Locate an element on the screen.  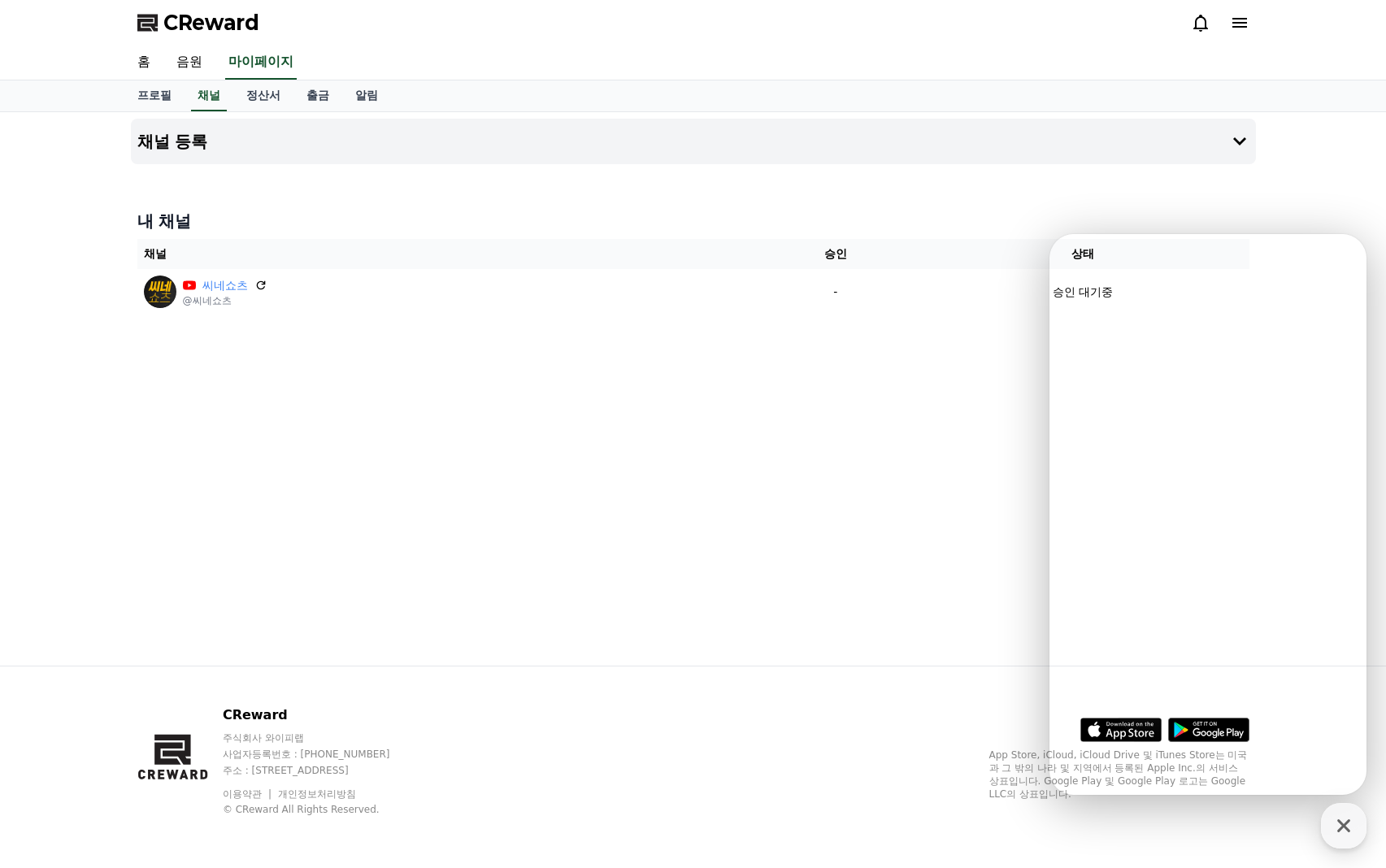
a: 이용약관 is located at coordinates (248, 794).